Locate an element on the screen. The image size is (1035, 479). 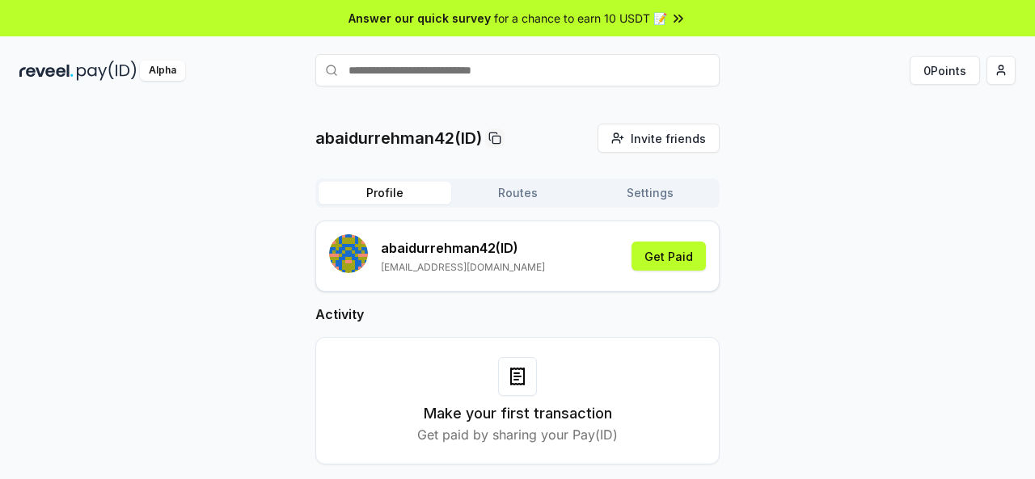
p: abaidurrehman42(ID) is located at coordinates (398, 138).